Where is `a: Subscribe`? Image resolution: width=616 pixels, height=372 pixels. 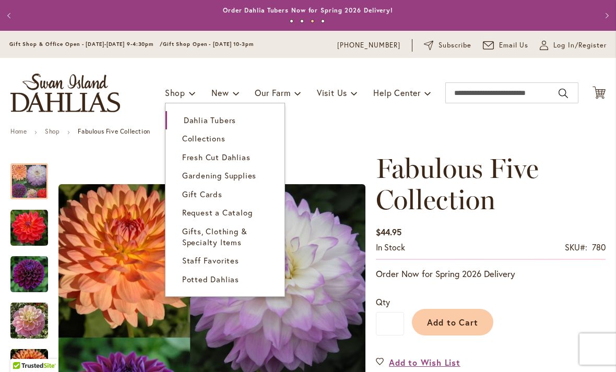 a: Subscribe is located at coordinates (447, 45).